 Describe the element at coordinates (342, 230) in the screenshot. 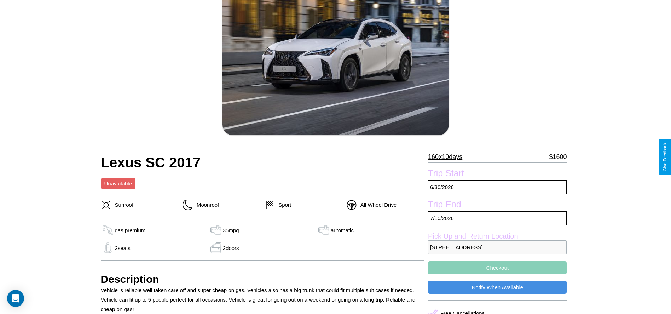

I see `p: automatic` at that location.